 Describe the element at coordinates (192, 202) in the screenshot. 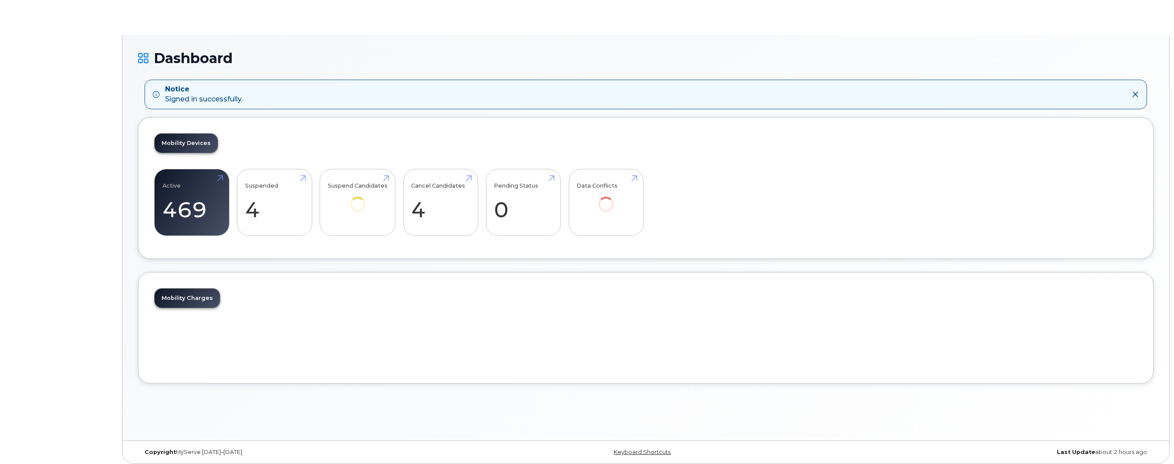

I see `a: Active 469` at that location.